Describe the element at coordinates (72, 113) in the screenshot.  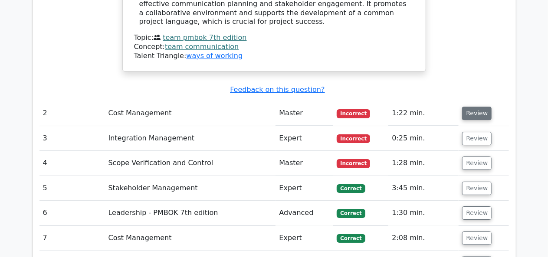
I see `td: 2` at that location.